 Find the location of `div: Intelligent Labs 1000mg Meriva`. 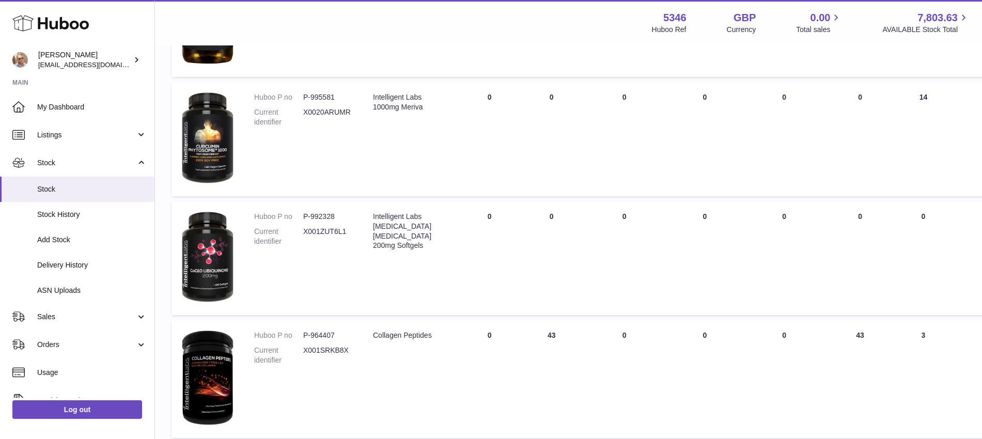

div: Intelligent Labs 1000mg Meriva is located at coordinates (411, 102).